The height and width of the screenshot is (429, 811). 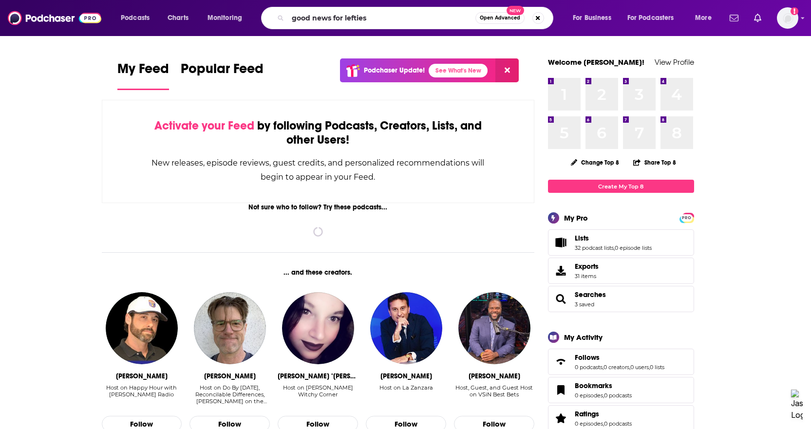 What do you see at coordinates (587, 276) in the screenshot?
I see `span: 31 items` at bounding box center [587, 276].